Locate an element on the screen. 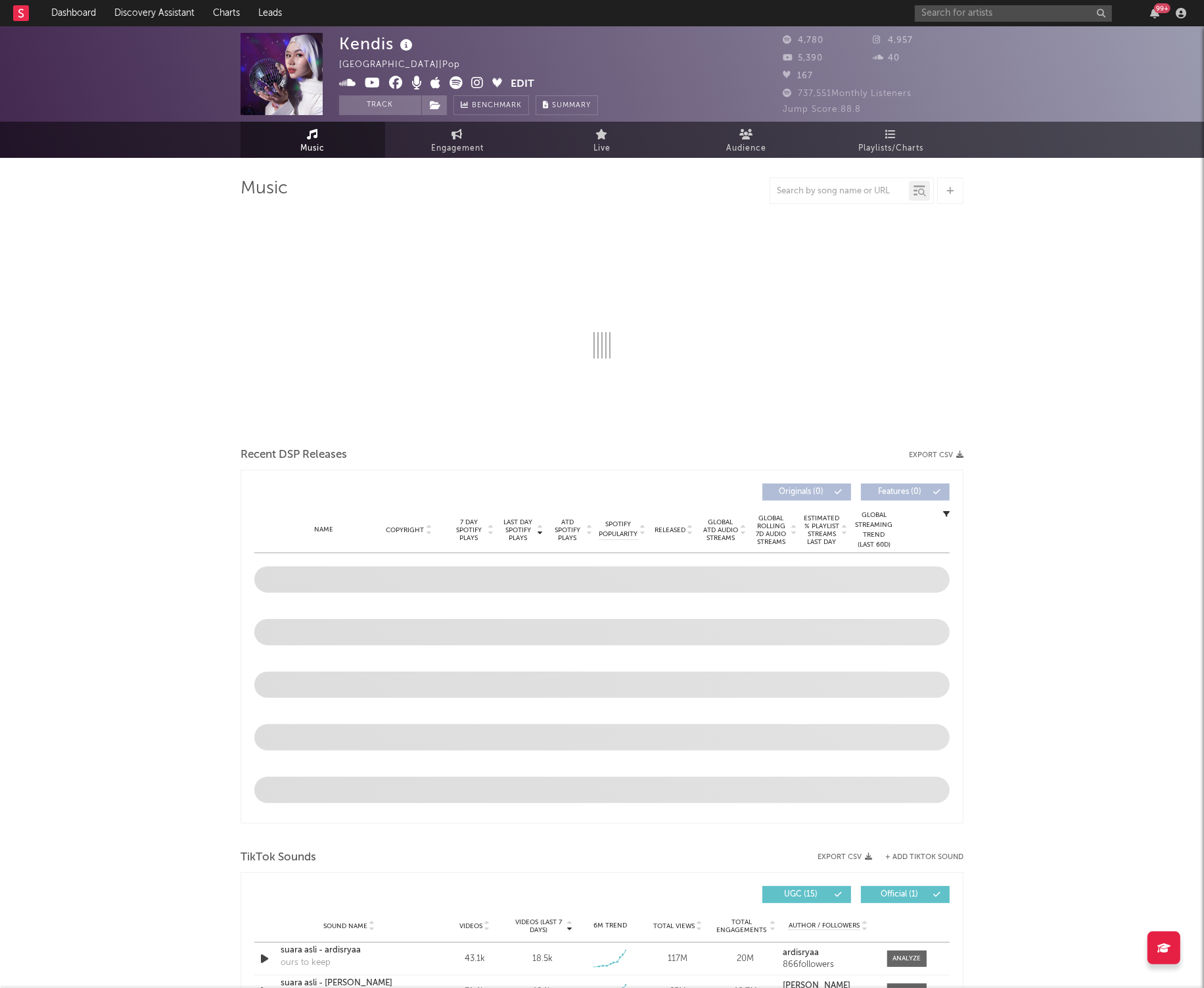 This screenshot has height=988, width=1204. span: 737,551 Monthly Listeners is located at coordinates (848, 93).